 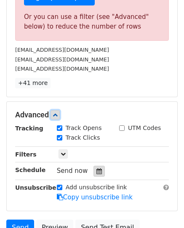 I want to click on label: Add unsubscribe link, so click(x=96, y=187).